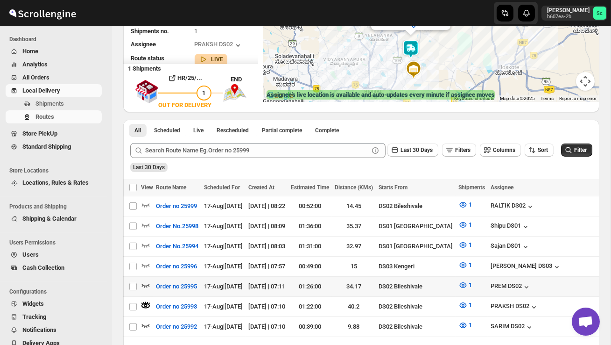 The height and width of the screenshot is (345, 611). What do you see at coordinates (510, 226) in the screenshot?
I see `div: Shipu DS01` at bounding box center [510, 226].